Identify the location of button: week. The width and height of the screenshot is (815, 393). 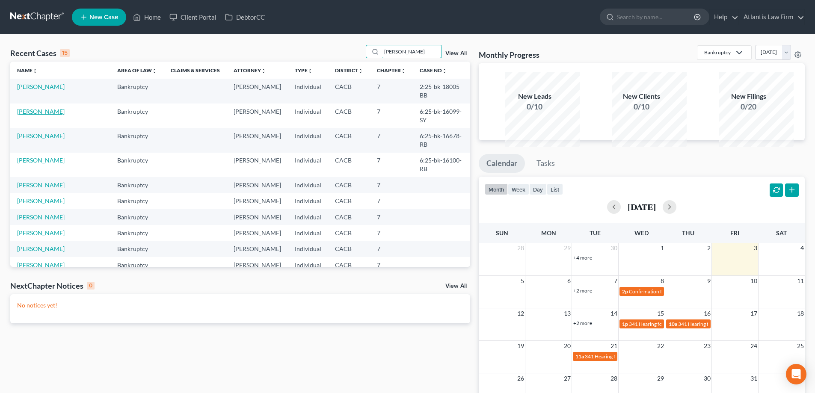
(519, 189).